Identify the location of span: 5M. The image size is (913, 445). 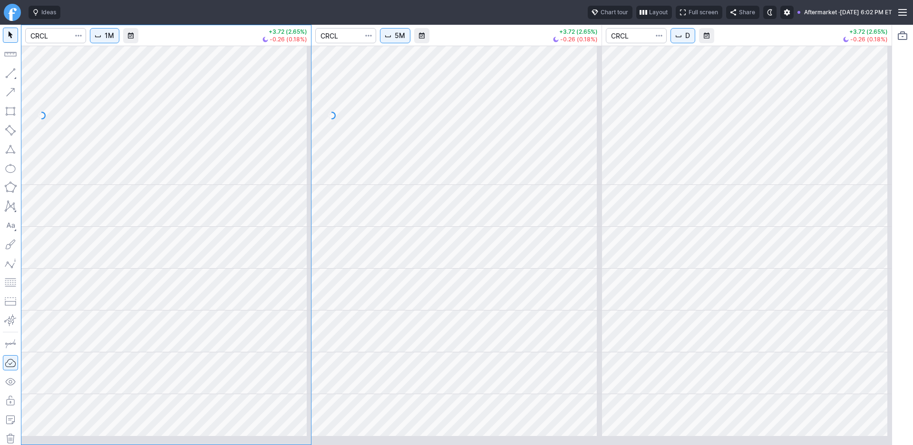
(400, 36).